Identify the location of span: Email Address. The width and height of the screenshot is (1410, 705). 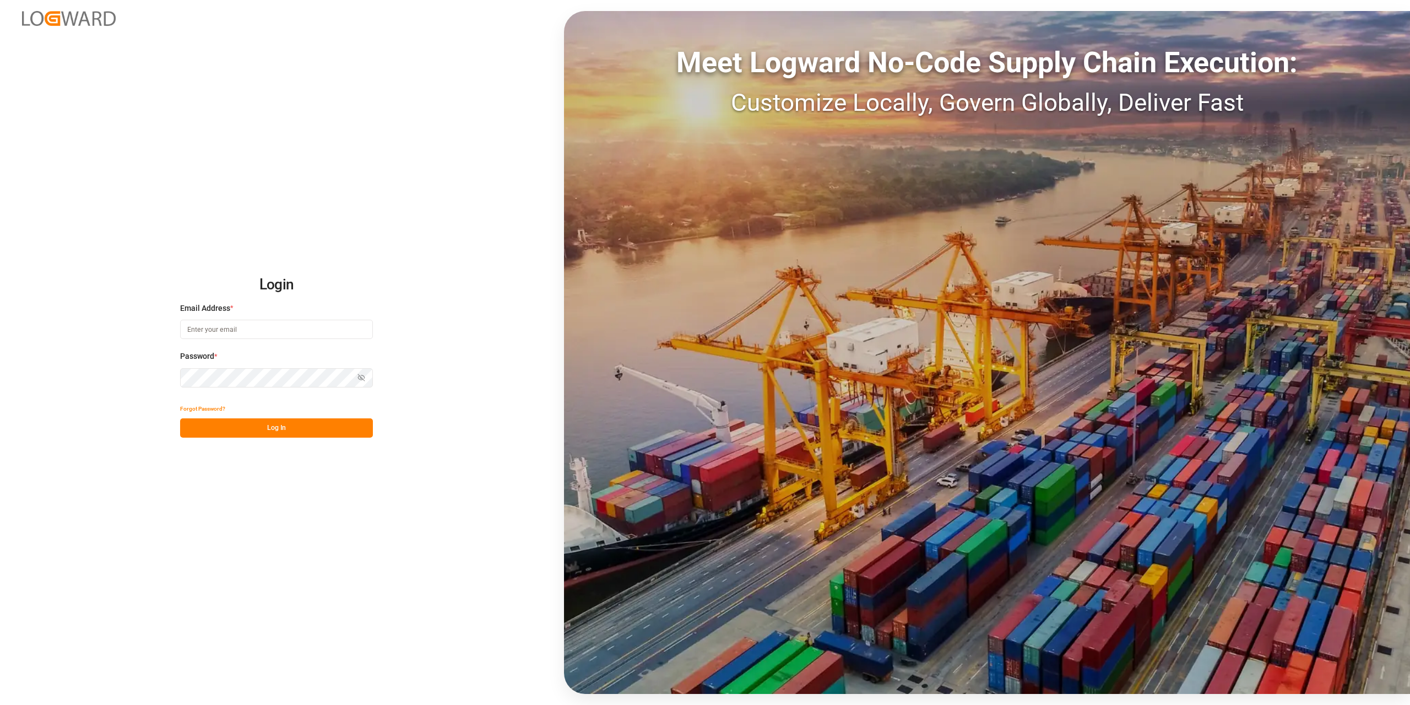
(205, 308).